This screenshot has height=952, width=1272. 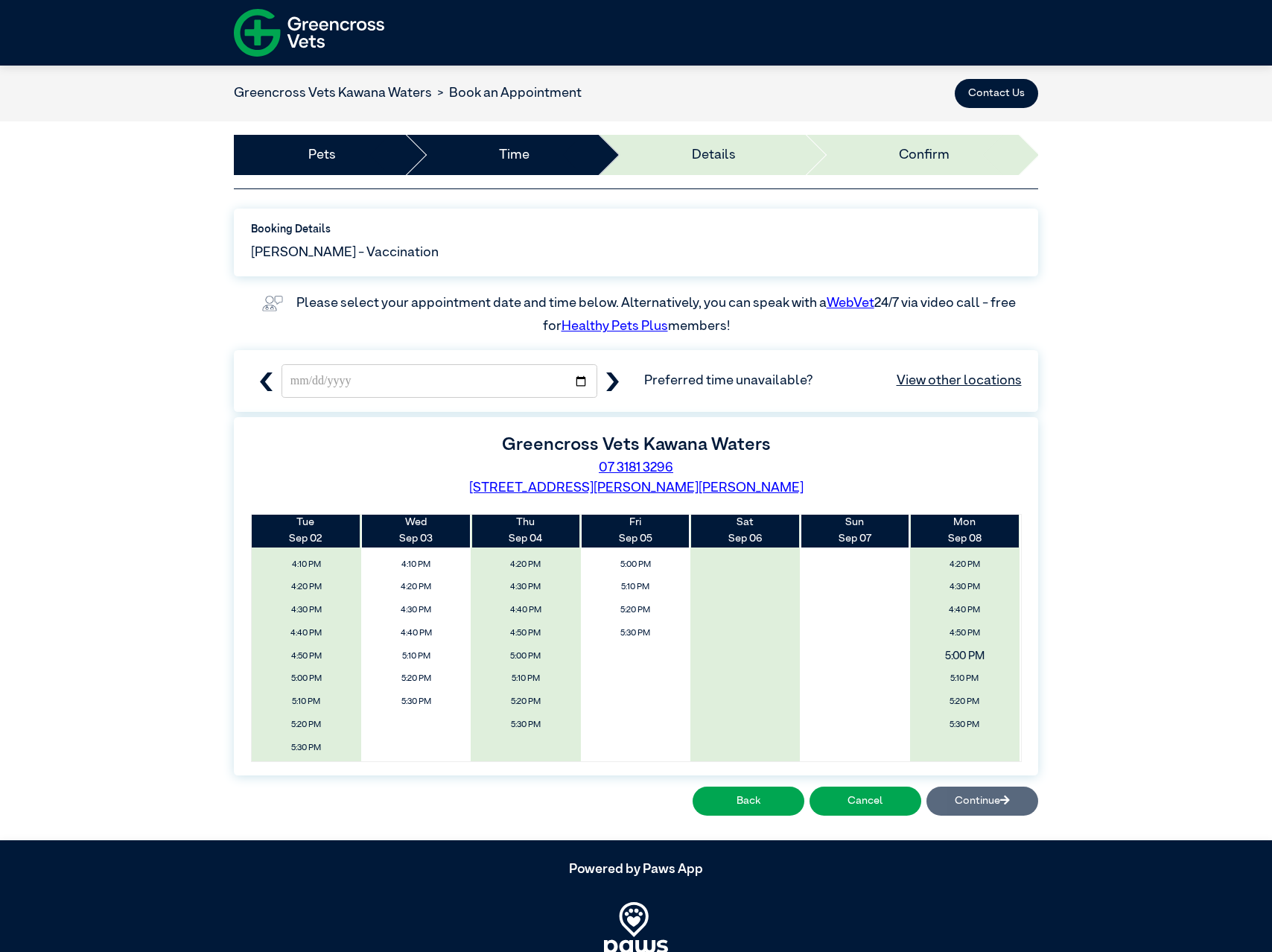 What do you see at coordinates (996, 94) in the screenshot?
I see `button: Contact Us` at bounding box center [996, 94].